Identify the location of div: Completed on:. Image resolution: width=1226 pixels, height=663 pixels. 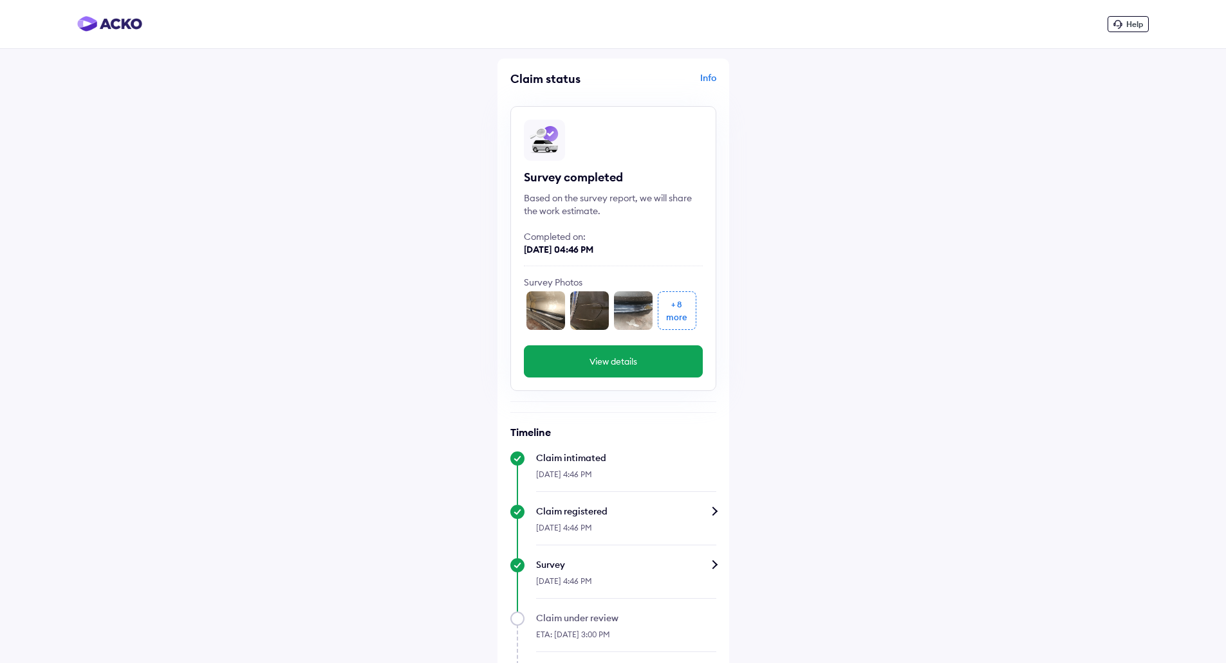
(613, 237).